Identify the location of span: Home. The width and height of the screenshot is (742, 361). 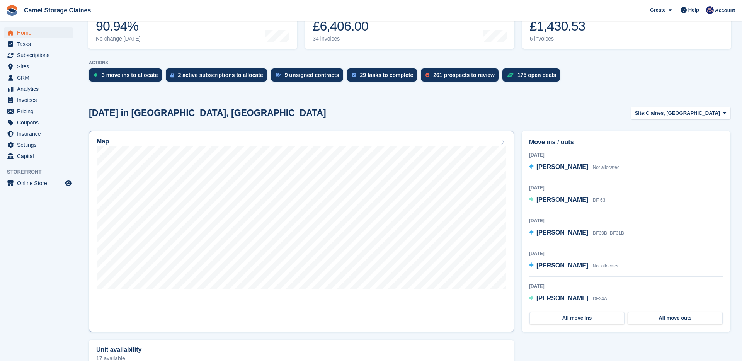
(40, 33).